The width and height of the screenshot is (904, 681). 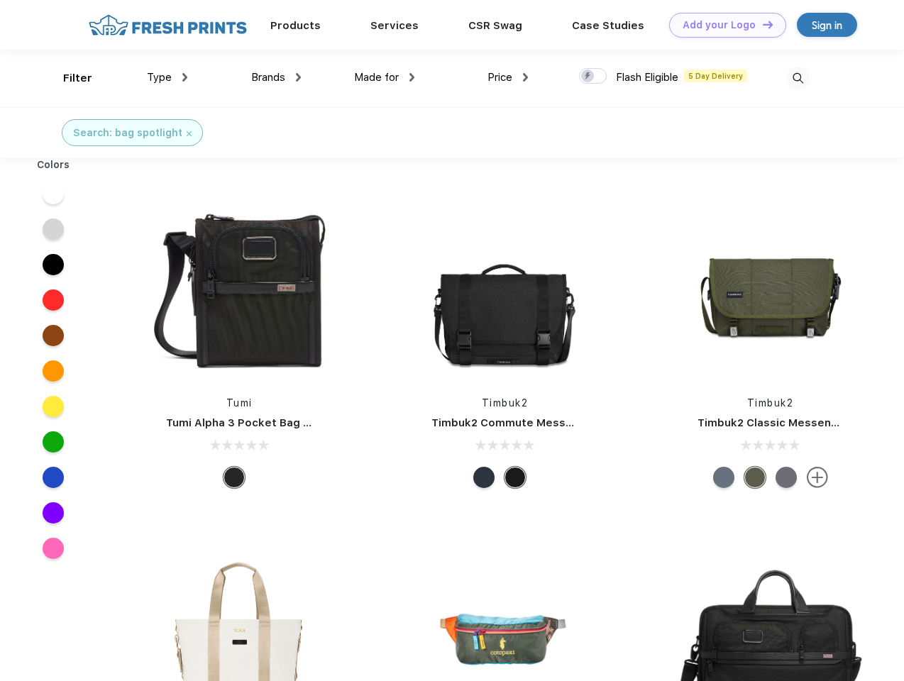 What do you see at coordinates (827, 25) in the screenshot?
I see `div: Sign in` at bounding box center [827, 25].